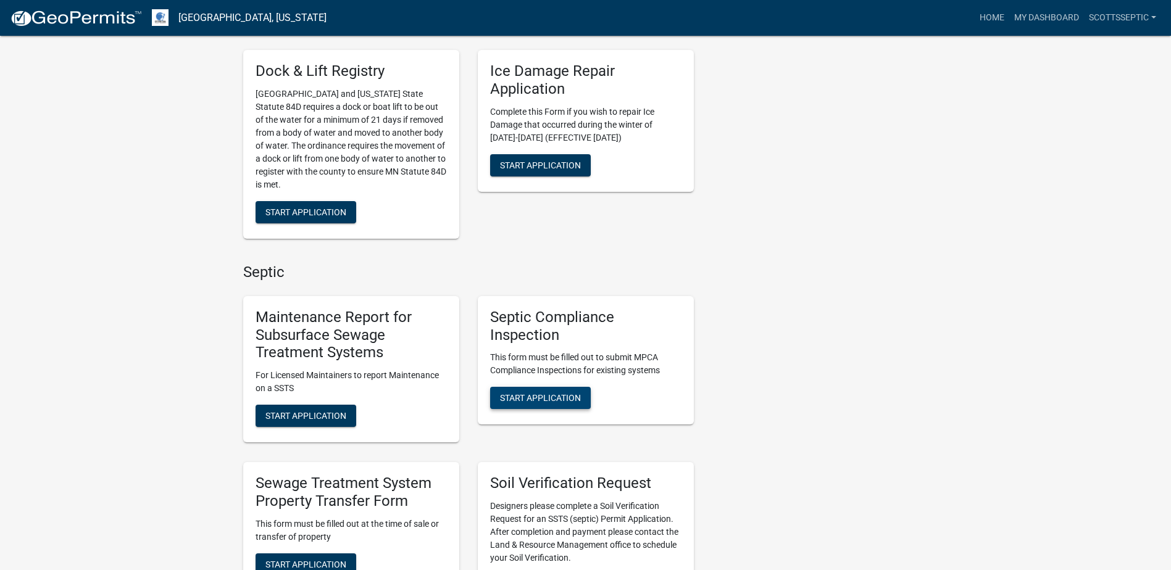 The height and width of the screenshot is (570, 1171). I want to click on h5: Septic Compliance Inspection, so click(586, 326).